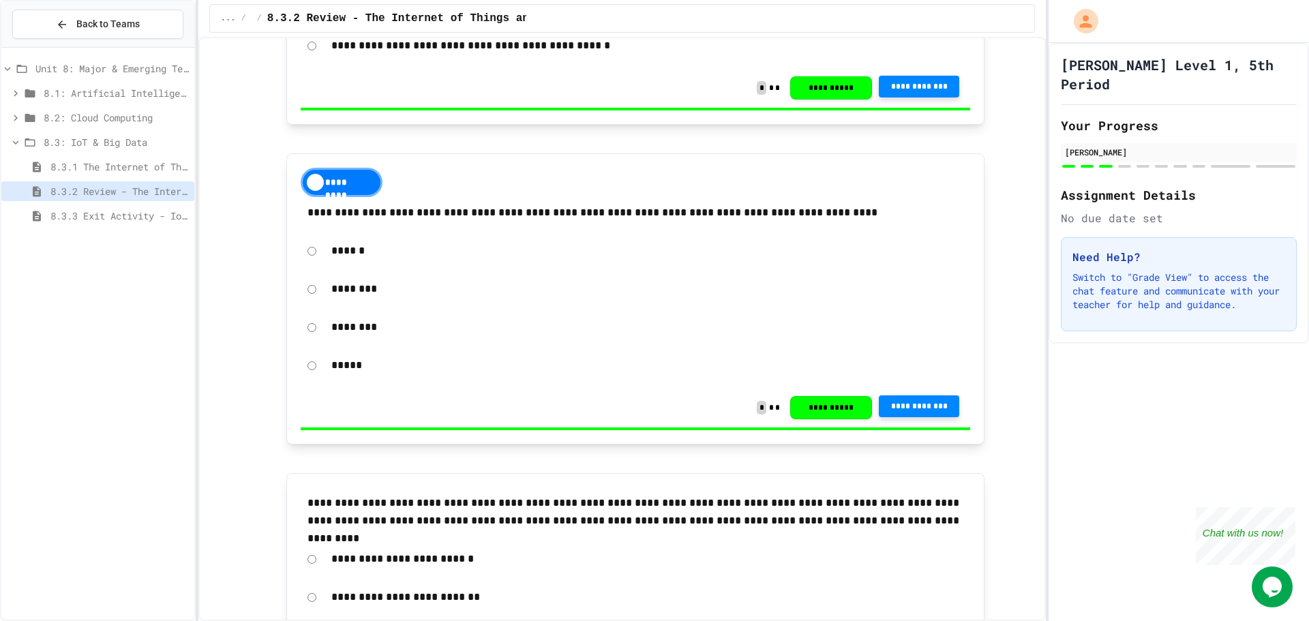 Image resolution: width=1309 pixels, height=621 pixels. Describe the element at coordinates (116, 93) in the screenshot. I see `span: 8.1: Artificial Intelligence Basics` at that location.